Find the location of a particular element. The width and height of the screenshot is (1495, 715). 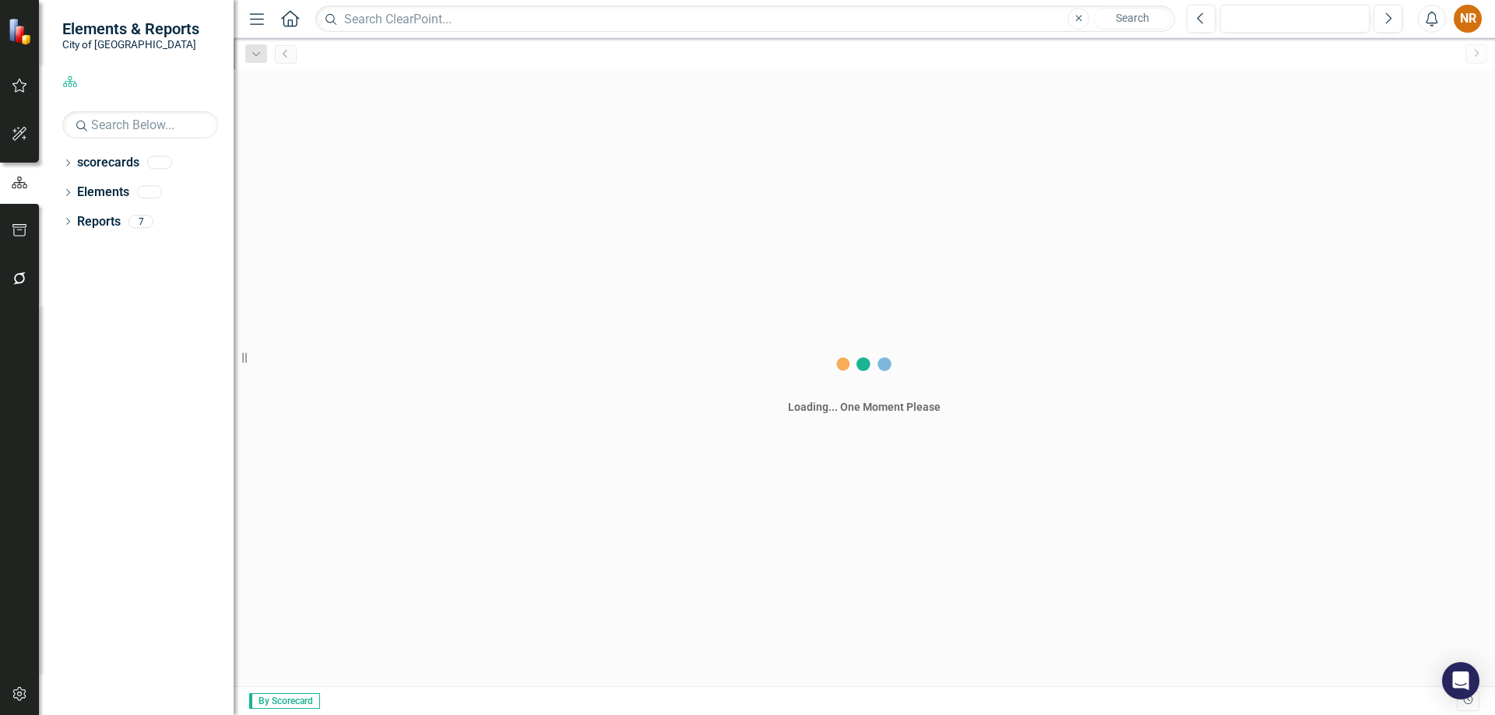

div: Loading... One Moment Please is located at coordinates (864, 407).